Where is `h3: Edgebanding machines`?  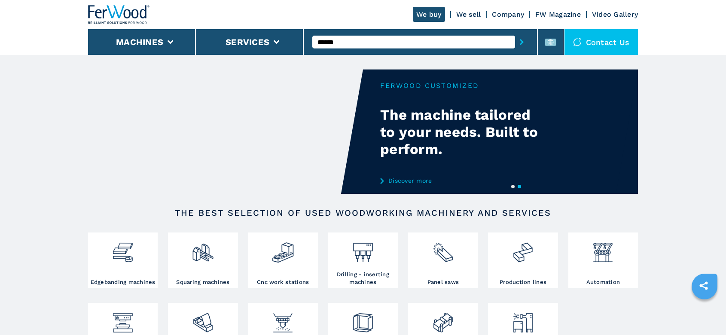
h3: Edgebanding machines is located at coordinates (123, 283).